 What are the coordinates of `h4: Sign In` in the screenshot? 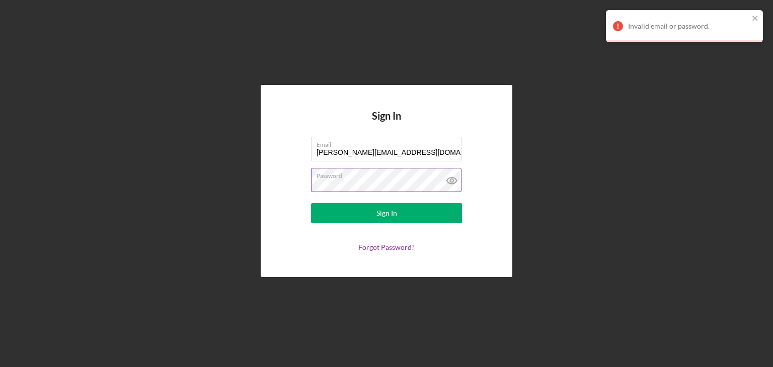 It's located at (387, 123).